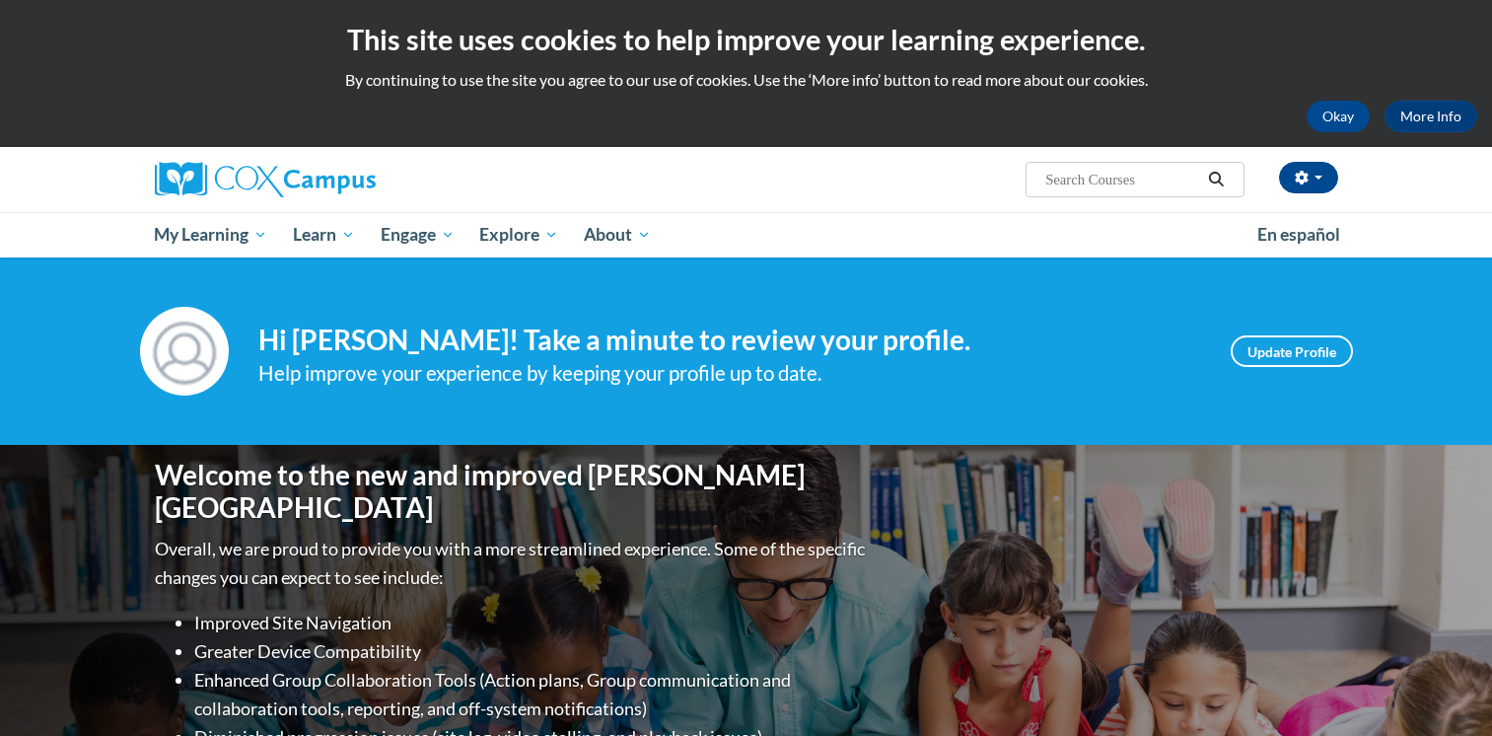 This screenshot has height=736, width=1492. I want to click on div: Main menu, so click(747, 235).